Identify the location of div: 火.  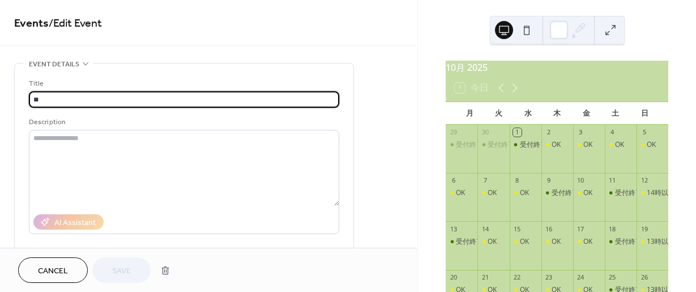
(499, 113).